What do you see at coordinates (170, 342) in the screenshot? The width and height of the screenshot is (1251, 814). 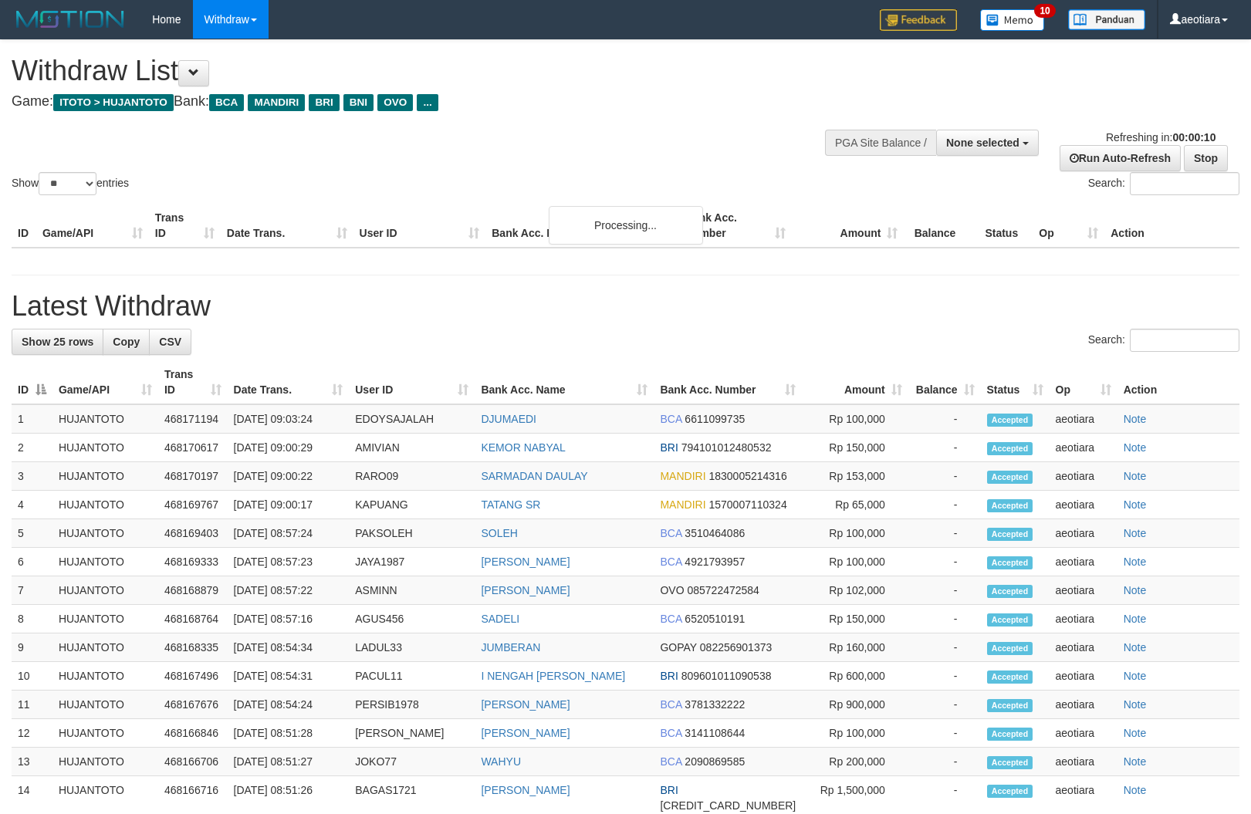 I see `a: CSV` at bounding box center [170, 342].